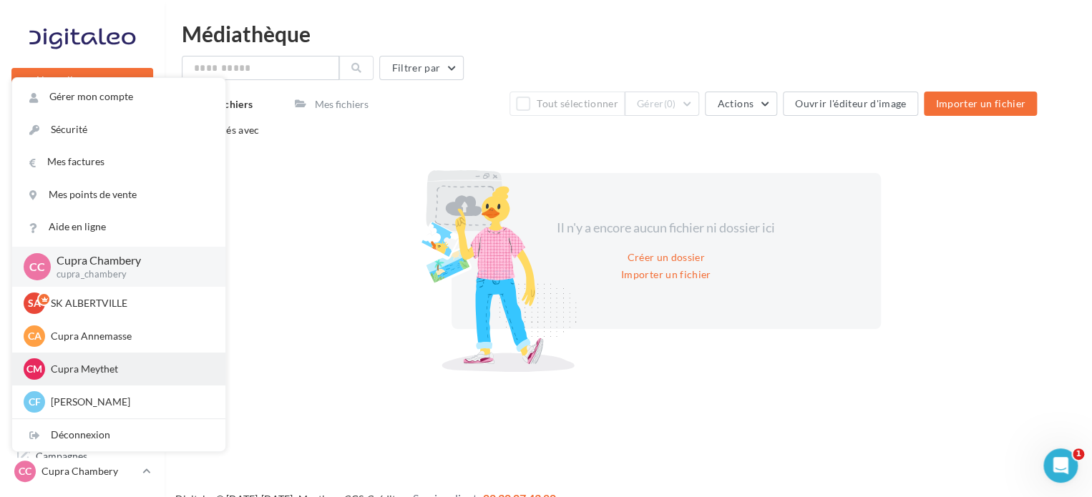  What do you see at coordinates (82, 193) in the screenshot?
I see `a: Boîte de réception` at bounding box center [82, 193].